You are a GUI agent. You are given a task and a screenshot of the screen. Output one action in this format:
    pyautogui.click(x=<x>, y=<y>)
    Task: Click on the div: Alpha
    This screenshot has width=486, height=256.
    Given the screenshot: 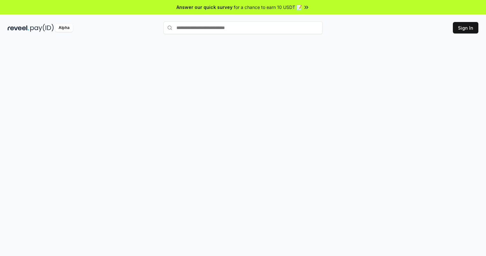 What is the action you would take?
    pyautogui.click(x=64, y=28)
    